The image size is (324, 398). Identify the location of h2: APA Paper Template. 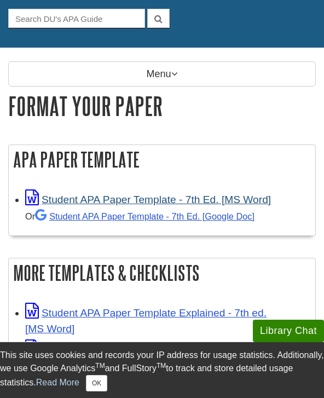
(162, 159).